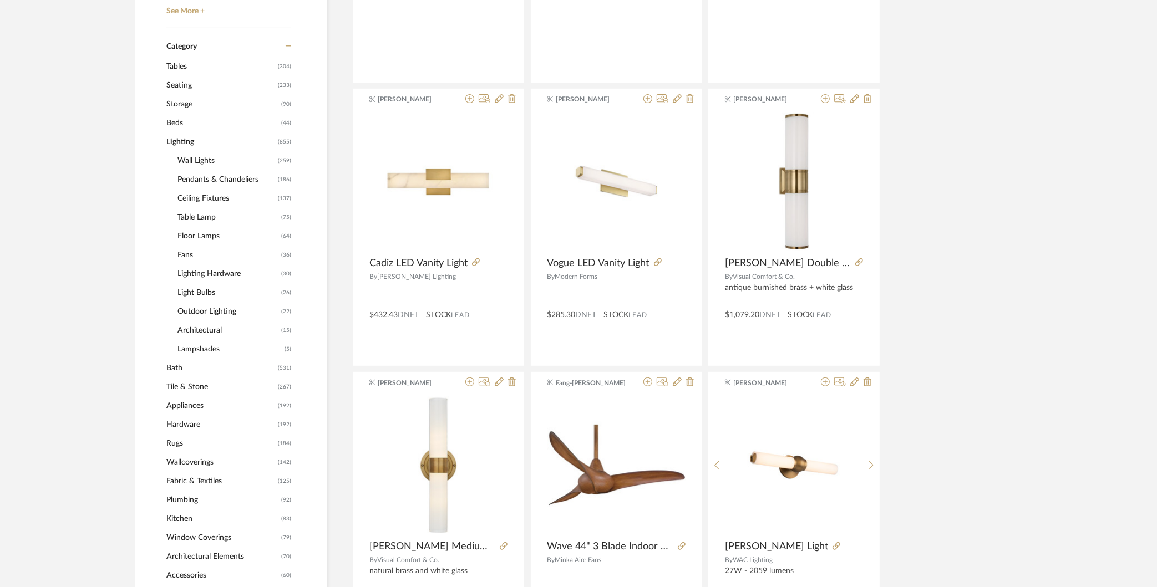  Describe the element at coordinates (286, 331) in the screenshot. I see `span: (15)` at that location.